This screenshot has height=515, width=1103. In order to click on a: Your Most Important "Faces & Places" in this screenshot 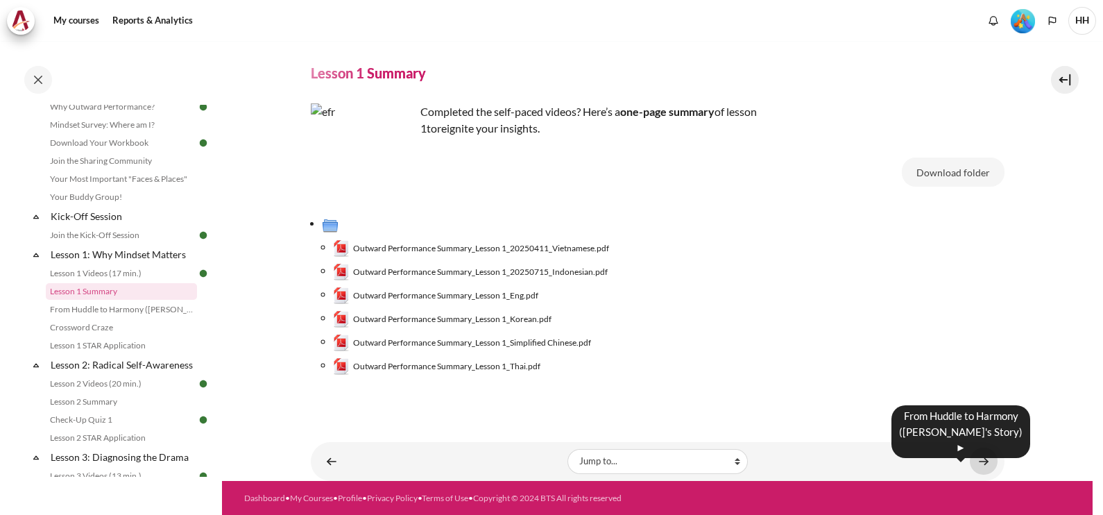, I will do `click(121, 179)`.